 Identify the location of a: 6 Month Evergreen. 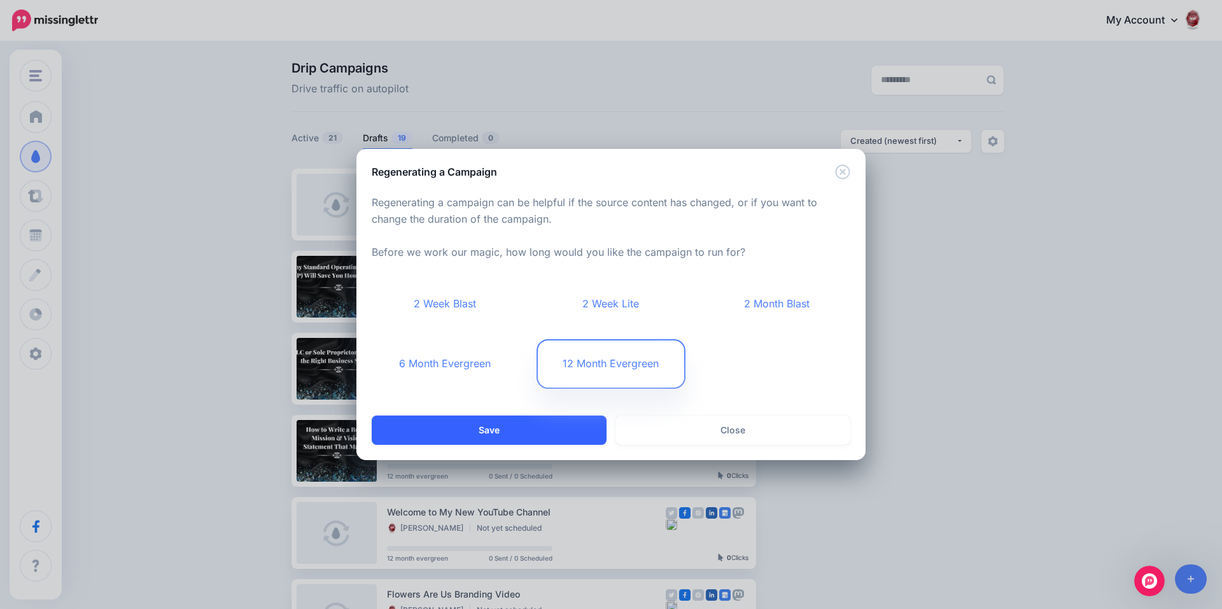
(445, 364).